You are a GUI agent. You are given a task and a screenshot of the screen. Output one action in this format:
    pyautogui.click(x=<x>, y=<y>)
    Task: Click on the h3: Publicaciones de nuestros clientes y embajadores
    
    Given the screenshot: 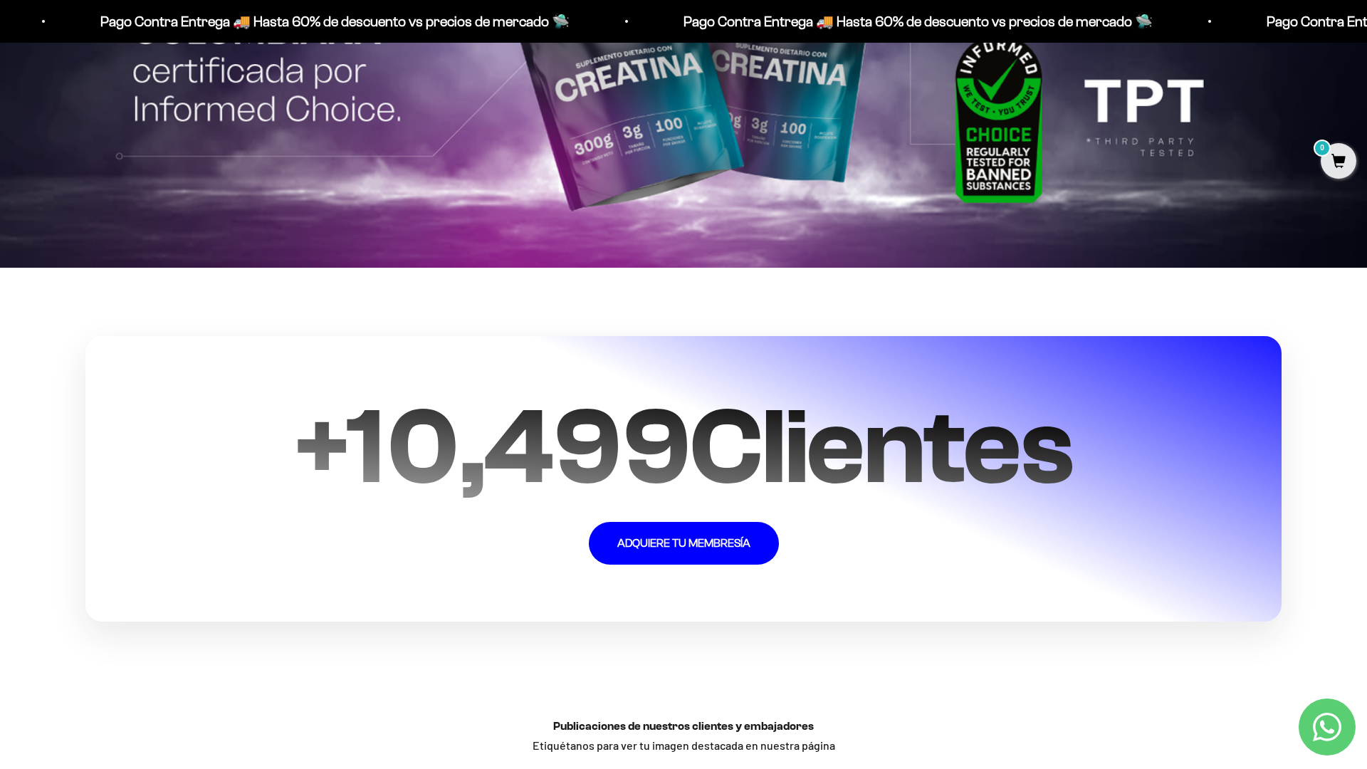 What is the action you would take?
    pyautogui.click(x=683, y=726)
    